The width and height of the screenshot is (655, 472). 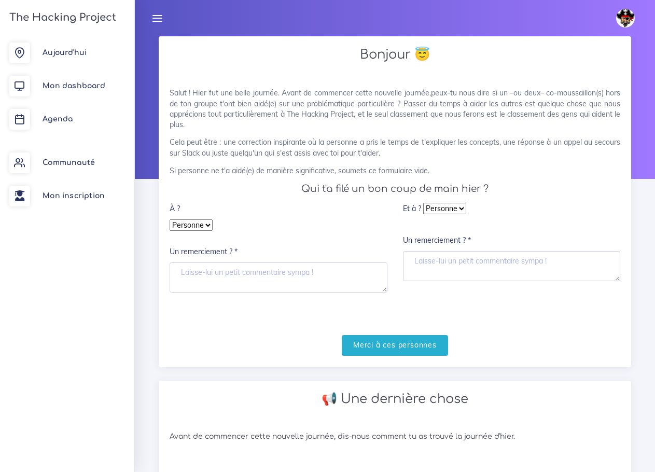 What do you see at coordinates (61, 18) in the screenshot?
I see `h3: The Hacking Project` at bounding box center [61, 18].